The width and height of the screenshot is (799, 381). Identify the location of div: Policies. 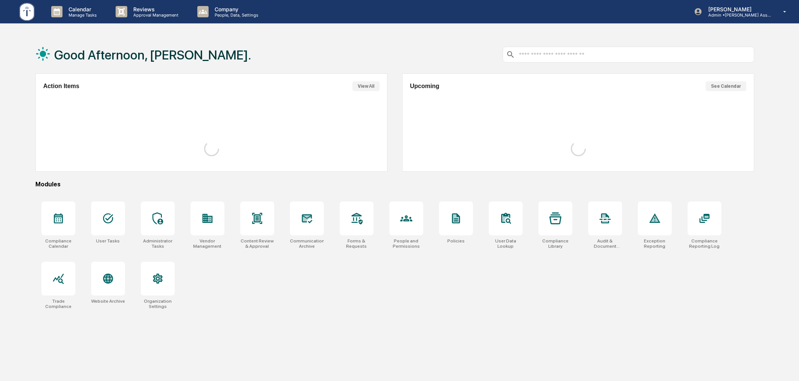
(456, 241).